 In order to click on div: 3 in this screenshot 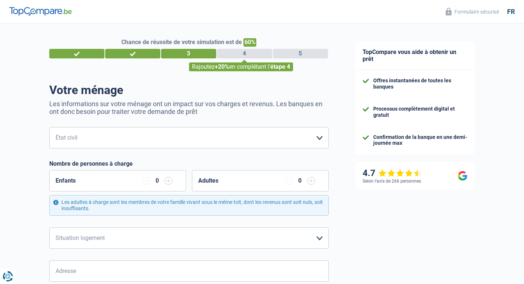, I will do `click(189, 54)`.